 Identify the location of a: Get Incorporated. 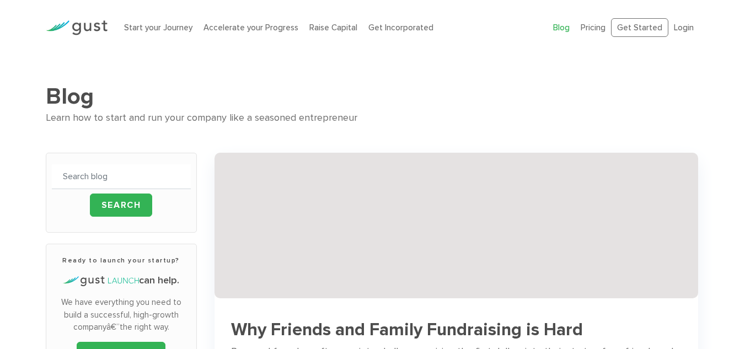
(401, 28).